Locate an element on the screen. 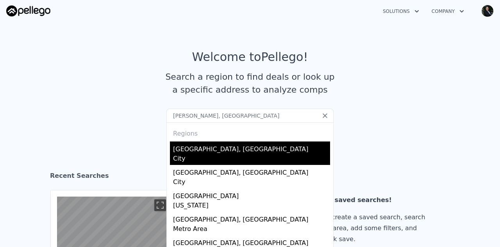 This screenshot has height=247, width=500. img: avatar is located at coordinates (487, 11).